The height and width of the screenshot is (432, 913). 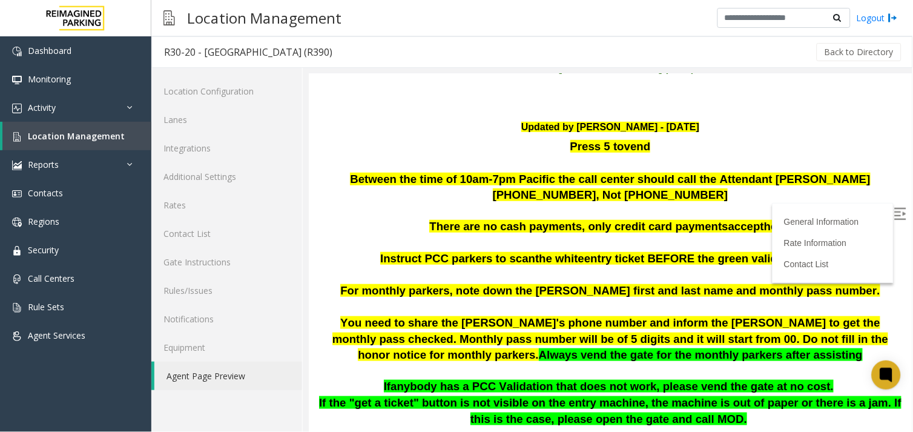 I want to click on span: anybody has a PCC Validation that does not work, please vend the gate at no cost., so click(x=303, y=312).